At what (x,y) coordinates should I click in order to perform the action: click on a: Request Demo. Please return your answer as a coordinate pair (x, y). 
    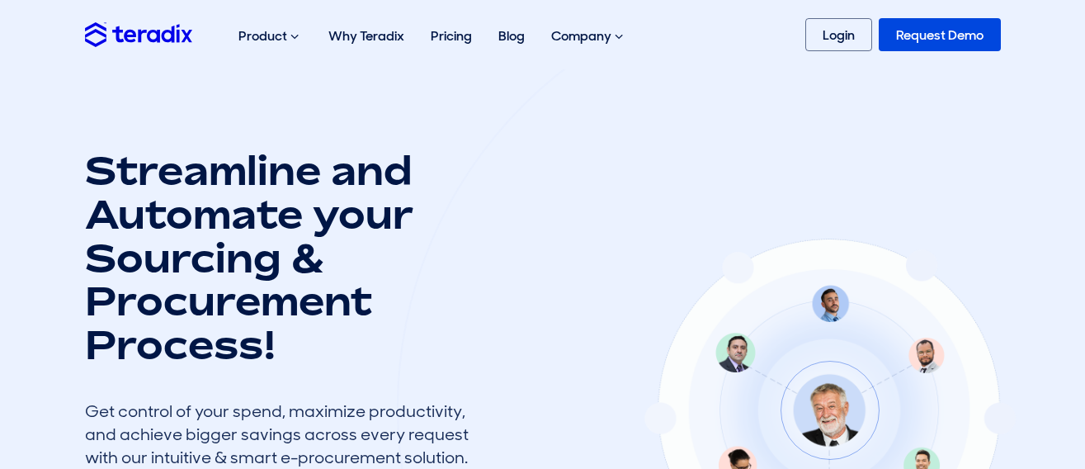
    Looking at the image, I should click on (940, 35).